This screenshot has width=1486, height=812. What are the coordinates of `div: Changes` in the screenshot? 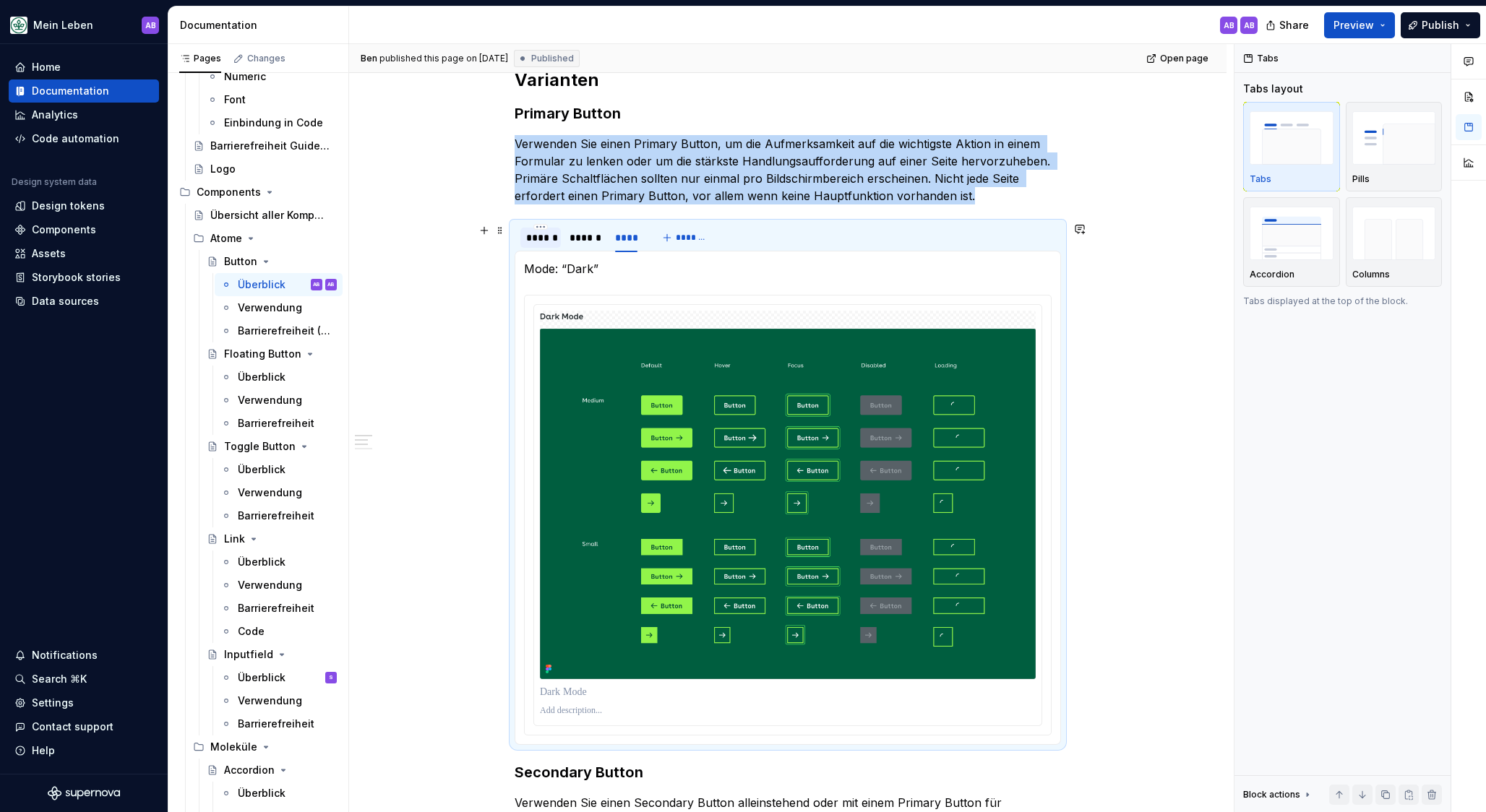 It's located at (266, 59).